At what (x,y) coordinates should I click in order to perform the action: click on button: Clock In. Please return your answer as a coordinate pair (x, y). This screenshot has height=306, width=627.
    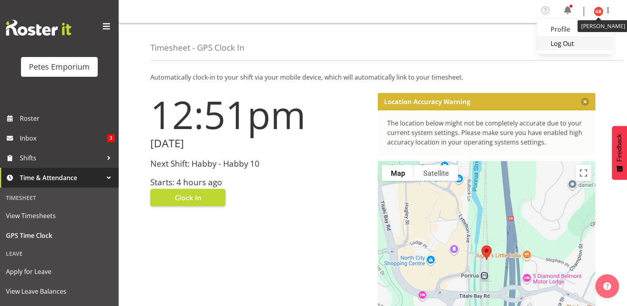
    Looking at the image, I should click on (188, 197).